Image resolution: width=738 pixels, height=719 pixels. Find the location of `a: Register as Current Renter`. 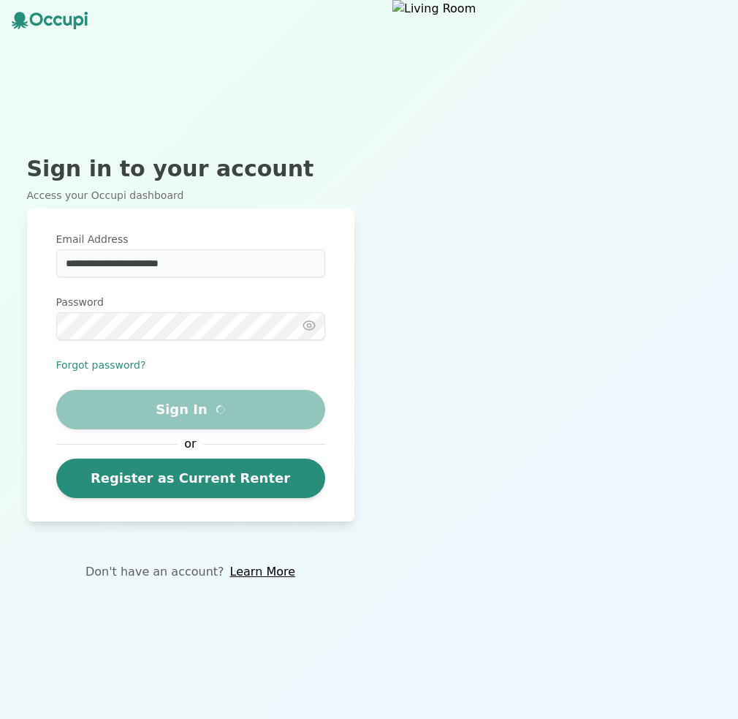

a: Register as Current Renter is located at coordinates (191, 478).